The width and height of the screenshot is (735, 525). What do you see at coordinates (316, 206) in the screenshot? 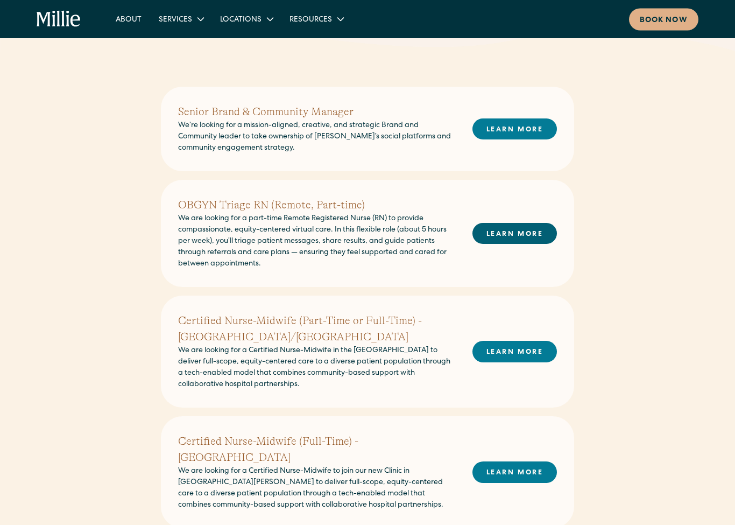
I see `h2: OBGYN Triage RN (Remote, Part-time)` at bounding box center [316, 206].